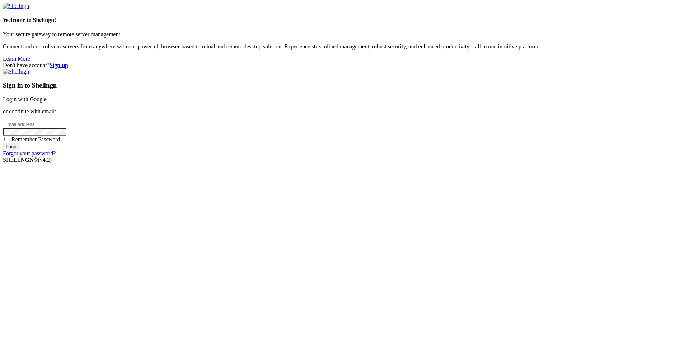 Image resolution: width=689 pixels, height=339 pixels. What do you see at coordinates (34, 124) in the screenshot?
I see `input: Email address` at bounding box center [34, 124].